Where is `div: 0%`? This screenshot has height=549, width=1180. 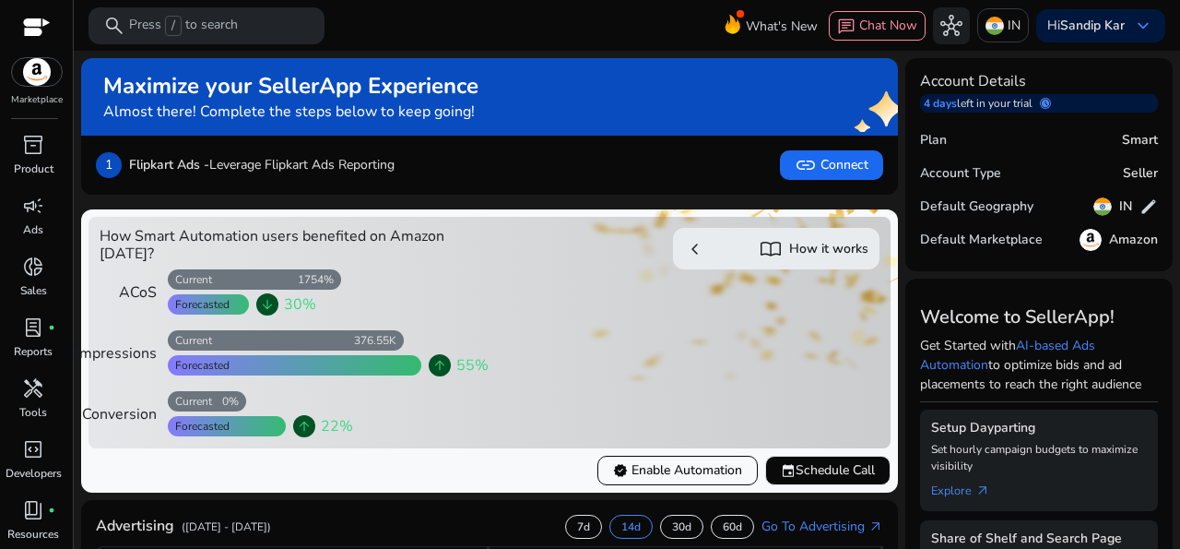 div: 0% is located at coordinates (234, 401).